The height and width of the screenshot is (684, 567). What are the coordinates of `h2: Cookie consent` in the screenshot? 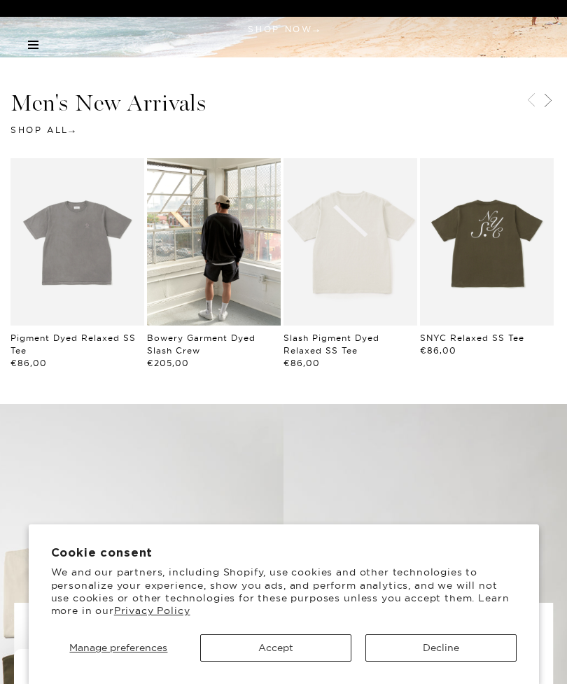 It's located at (284, 553).